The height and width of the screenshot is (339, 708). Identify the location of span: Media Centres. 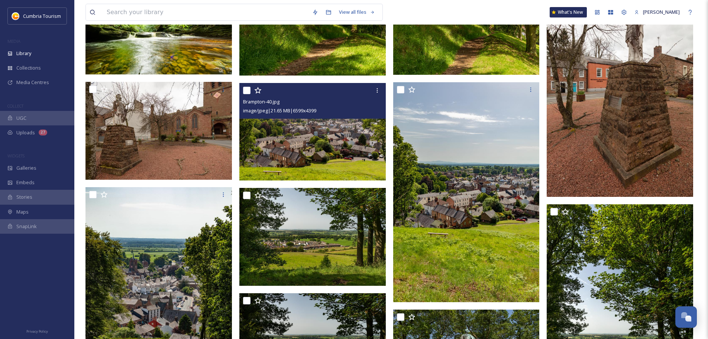
(33, 82).